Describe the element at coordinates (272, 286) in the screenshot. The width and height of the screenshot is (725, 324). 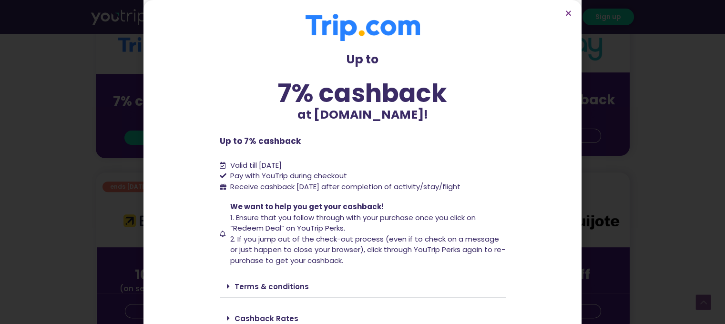
I see `a: Terms & conditions` at that location.